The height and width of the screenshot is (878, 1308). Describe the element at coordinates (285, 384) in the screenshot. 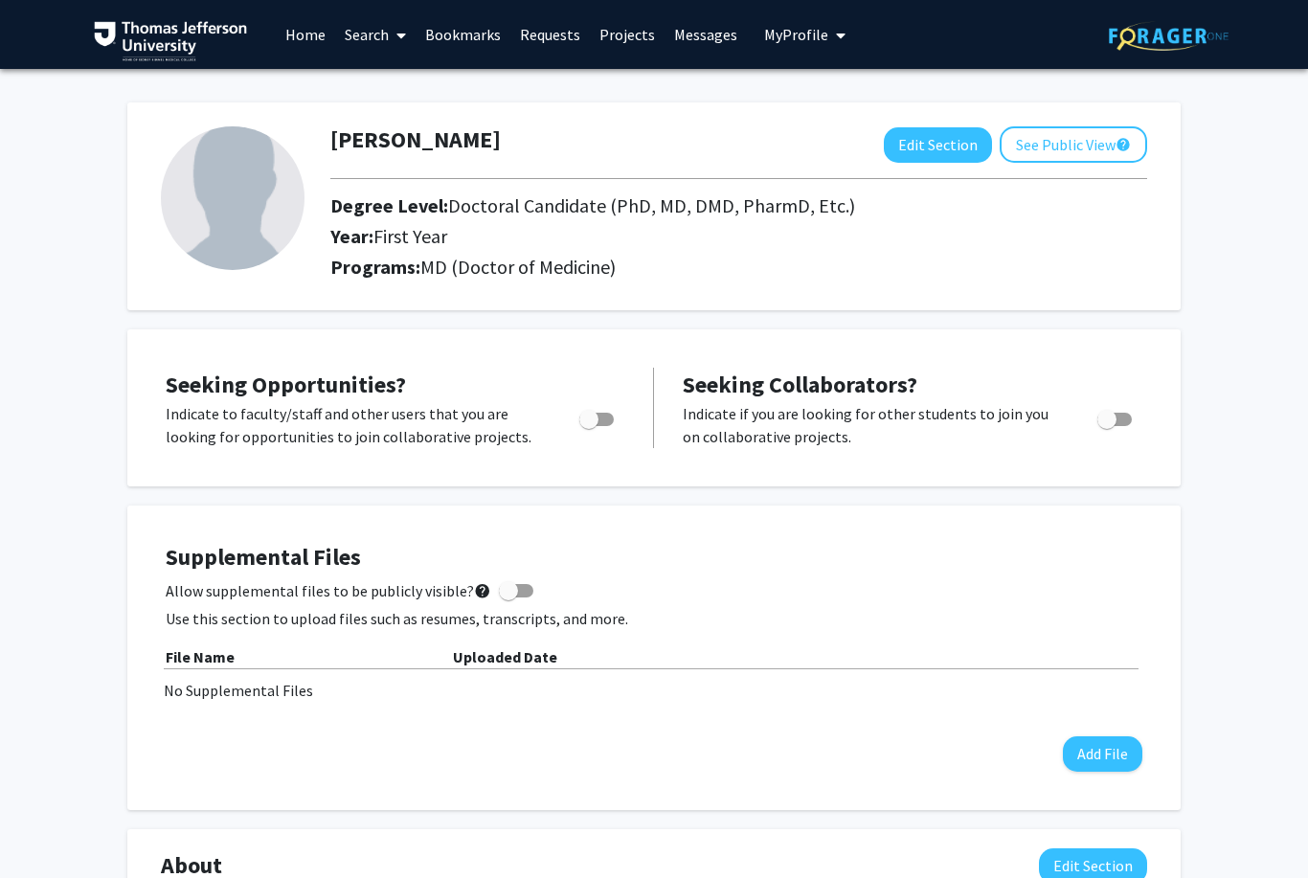

I see `span: Seeking Opportunities?` at that location.